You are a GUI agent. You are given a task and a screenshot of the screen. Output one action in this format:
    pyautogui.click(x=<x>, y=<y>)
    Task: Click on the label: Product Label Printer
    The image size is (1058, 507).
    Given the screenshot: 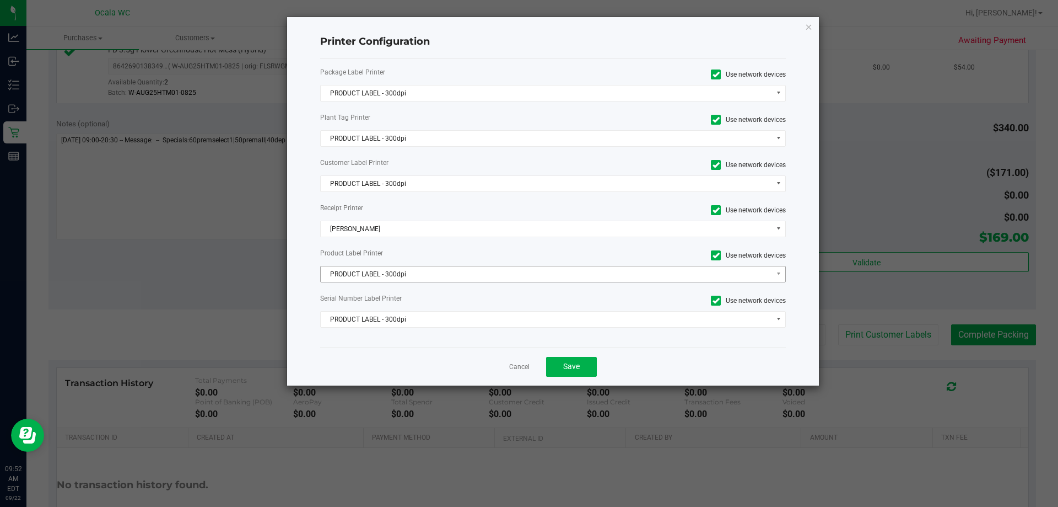 What is the action you would take?
    pyautogui.click(x=433, y=253)
    